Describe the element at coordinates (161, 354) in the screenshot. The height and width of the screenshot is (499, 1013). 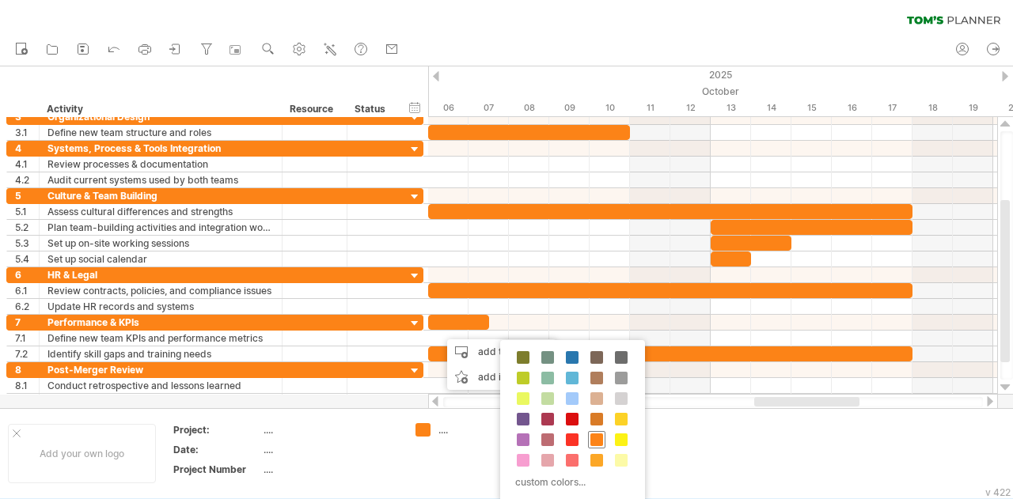
I see `div: Identify skill gaps and training needs` at that location.